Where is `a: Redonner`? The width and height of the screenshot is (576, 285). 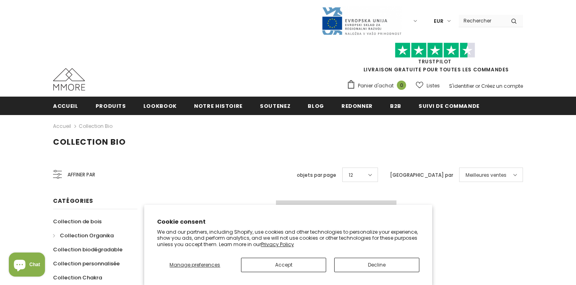 a: Redonner is located at coordinates (357, 106).